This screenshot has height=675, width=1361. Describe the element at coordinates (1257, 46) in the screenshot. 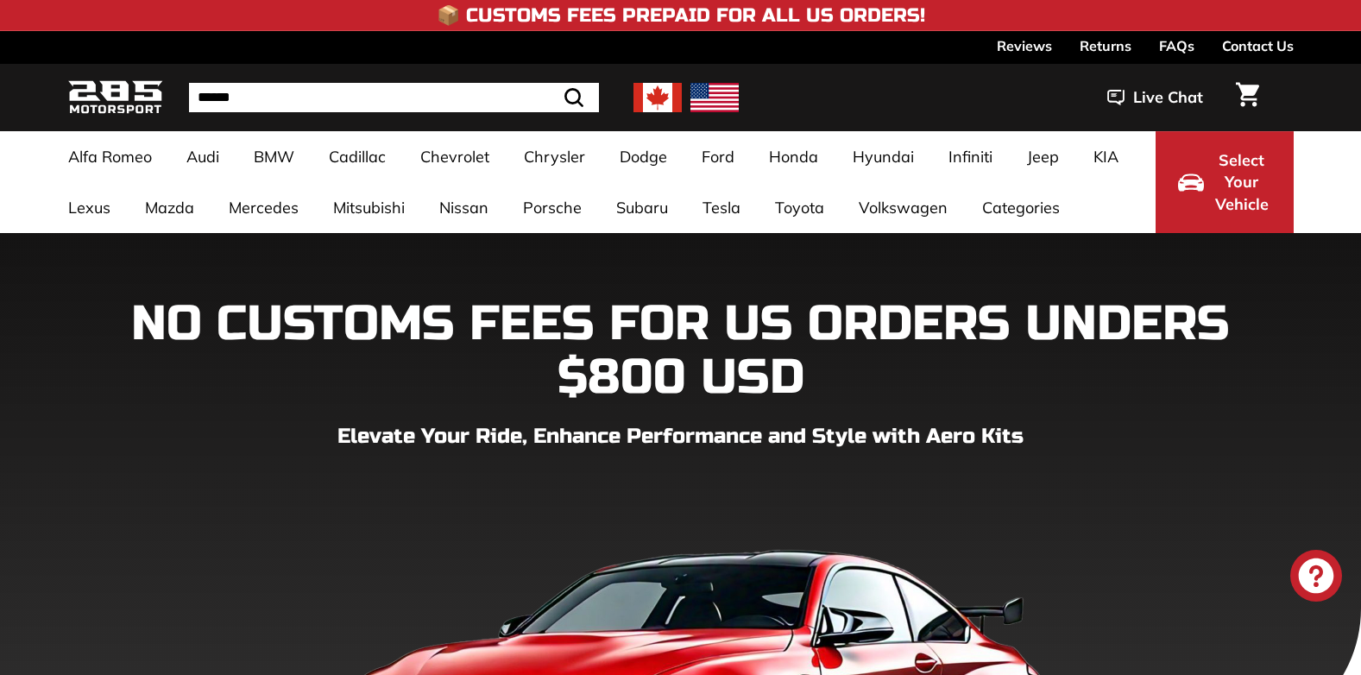

I see `a: Contact Us` at that location.